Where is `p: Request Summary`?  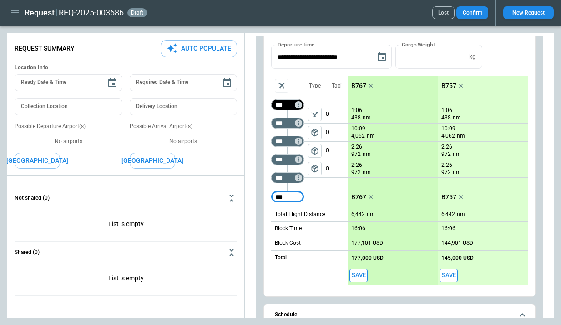 p: Request Summary is located at coordinates (45, 48).